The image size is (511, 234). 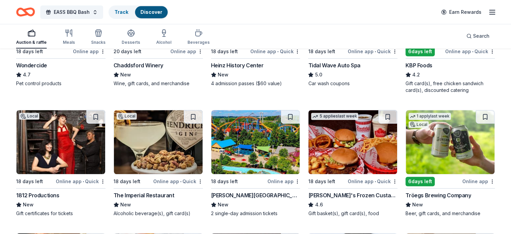 I want to click on button: Snacks, so click(x=98, y=37).